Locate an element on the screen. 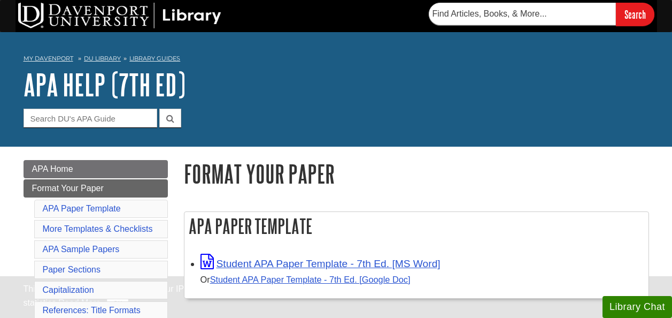  img: DU Library is located at coordinates (120, 16).